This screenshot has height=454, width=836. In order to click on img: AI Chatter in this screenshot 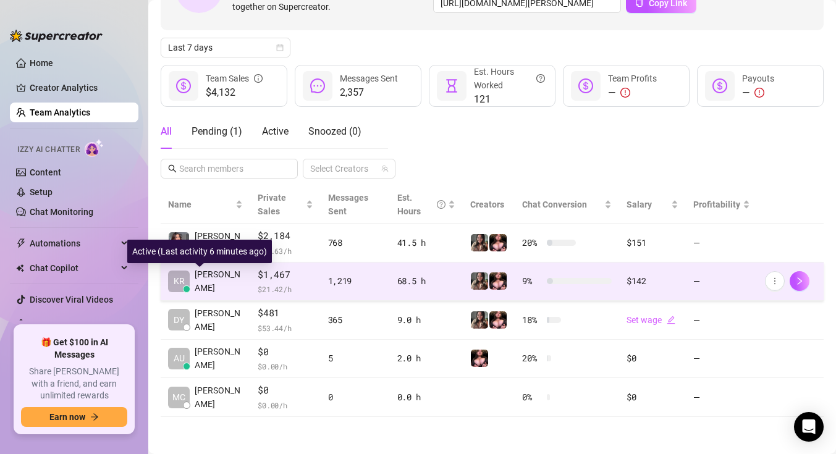, I will do `click(94, 148)`.